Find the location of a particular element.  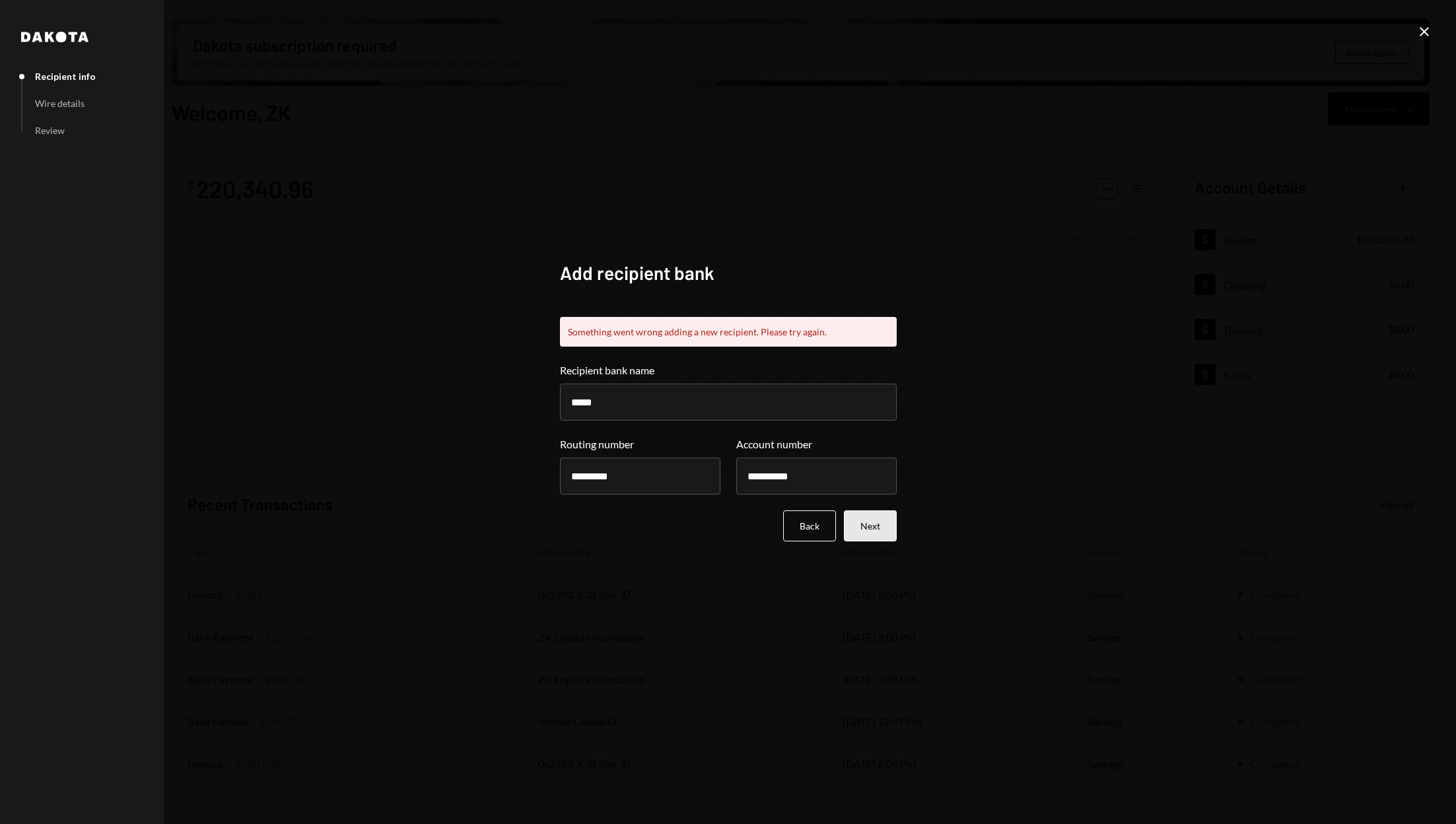

div: Review is located at coordinates (50, 130).